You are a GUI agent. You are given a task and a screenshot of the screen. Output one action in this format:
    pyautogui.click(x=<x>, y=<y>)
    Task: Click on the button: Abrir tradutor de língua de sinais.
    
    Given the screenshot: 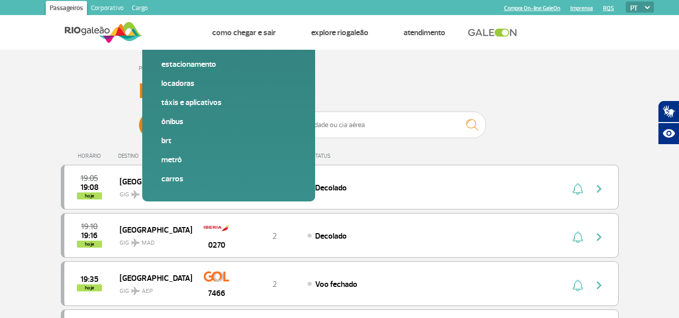 What is the action you would take?
    pyautogui.click(x=668, y=112)
    